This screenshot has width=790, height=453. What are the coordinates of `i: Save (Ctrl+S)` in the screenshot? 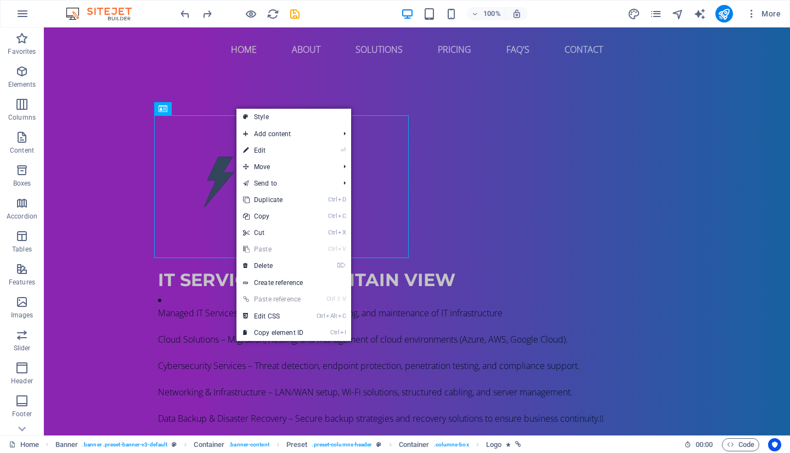 It's located at (295, 14).